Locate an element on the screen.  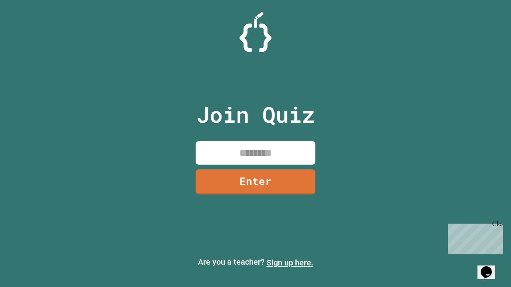
a: Enter is located at coordinates (255, 182).